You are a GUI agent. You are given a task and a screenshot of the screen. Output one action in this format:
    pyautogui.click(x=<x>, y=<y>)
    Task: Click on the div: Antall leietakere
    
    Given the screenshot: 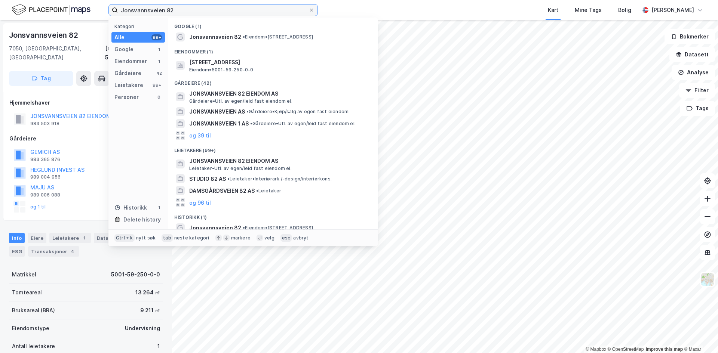 What is the action you would take?
    pyautogui.click(x=33, y=347)
    